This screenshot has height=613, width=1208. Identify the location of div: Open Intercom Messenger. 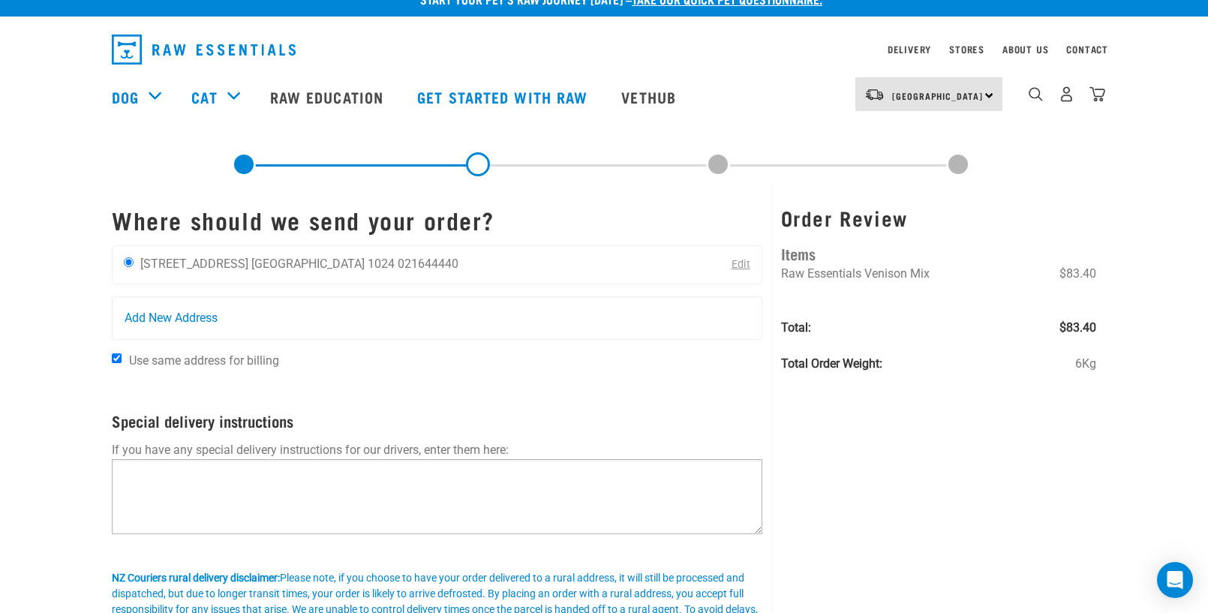
(1175, 580).